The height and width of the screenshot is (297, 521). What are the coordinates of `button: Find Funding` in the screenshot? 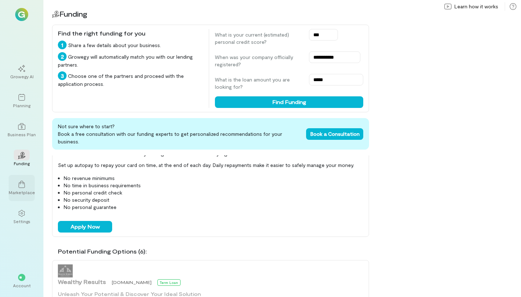 It's located at (289, 102).